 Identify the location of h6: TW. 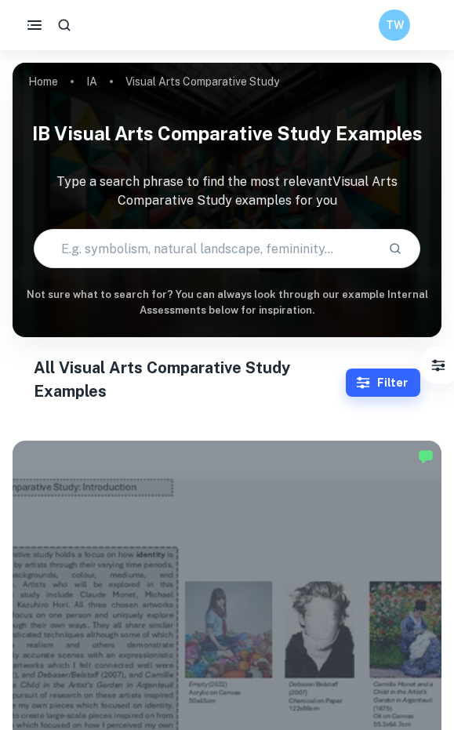
(395, 25).